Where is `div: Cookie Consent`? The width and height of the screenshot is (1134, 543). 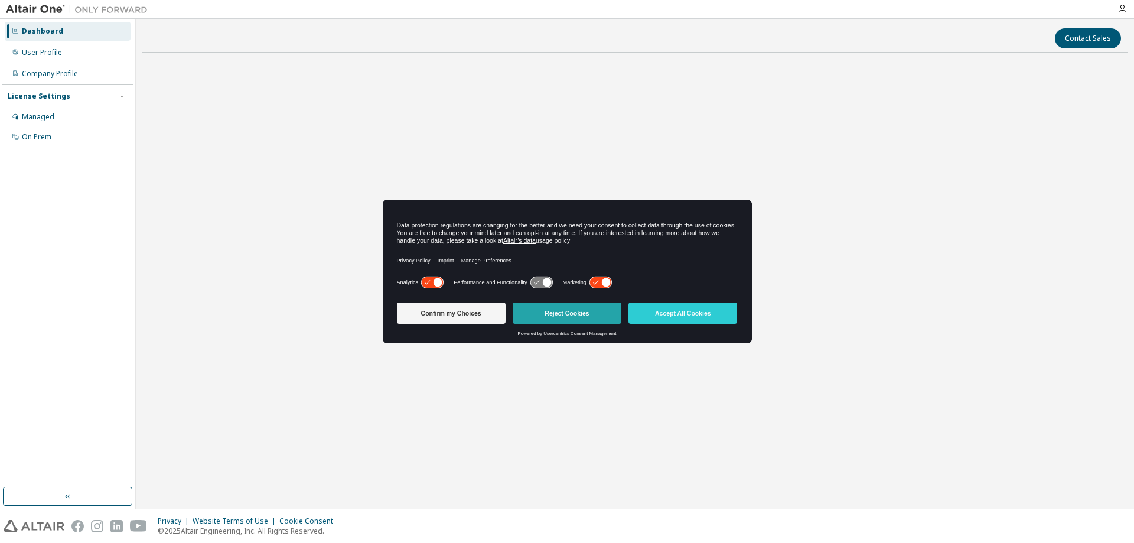 div: Cookie Consent is located at coordinates (310, 521).